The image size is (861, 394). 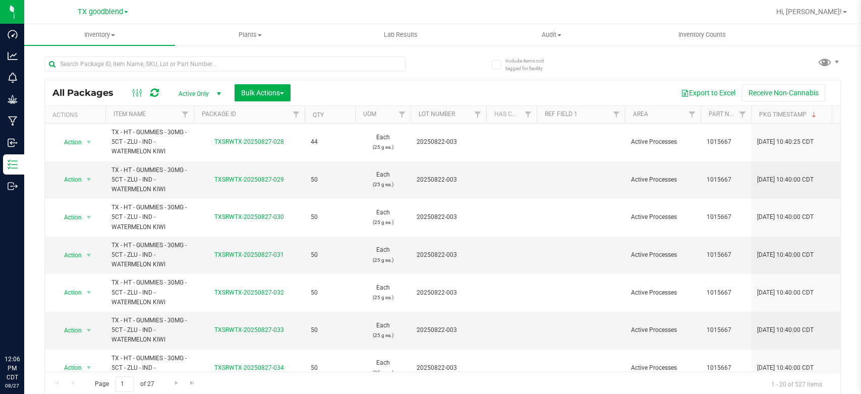 What do you see at coordinates (551, 35) in the screenshot?
I see `a: Audit` at bounding box center [551, 35].